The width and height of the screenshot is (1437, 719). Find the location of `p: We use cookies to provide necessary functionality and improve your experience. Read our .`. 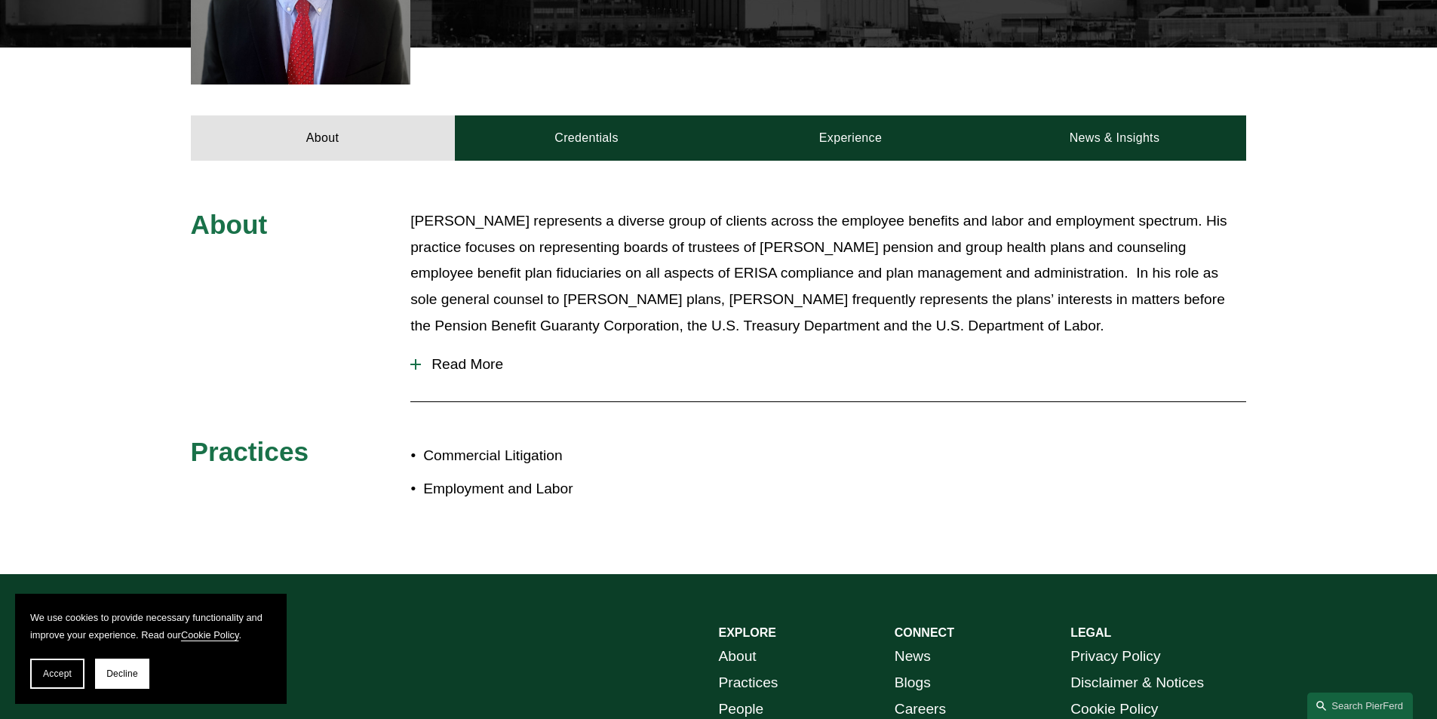

p: We use cookies to provide necessary functionality and improve your experience. Read our . is located at coordinates (151, 626).